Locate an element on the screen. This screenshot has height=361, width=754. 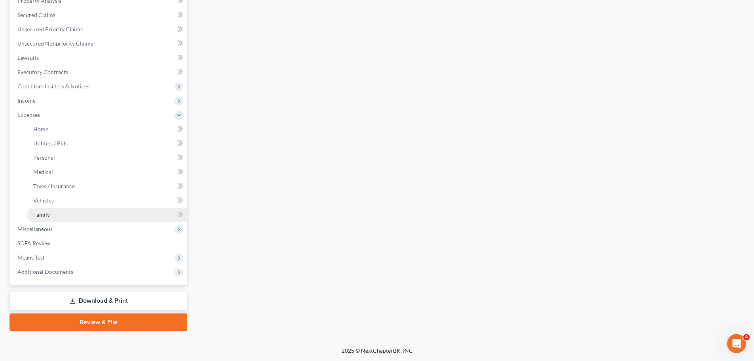
span: 4 is located at coordinates (747, 337).